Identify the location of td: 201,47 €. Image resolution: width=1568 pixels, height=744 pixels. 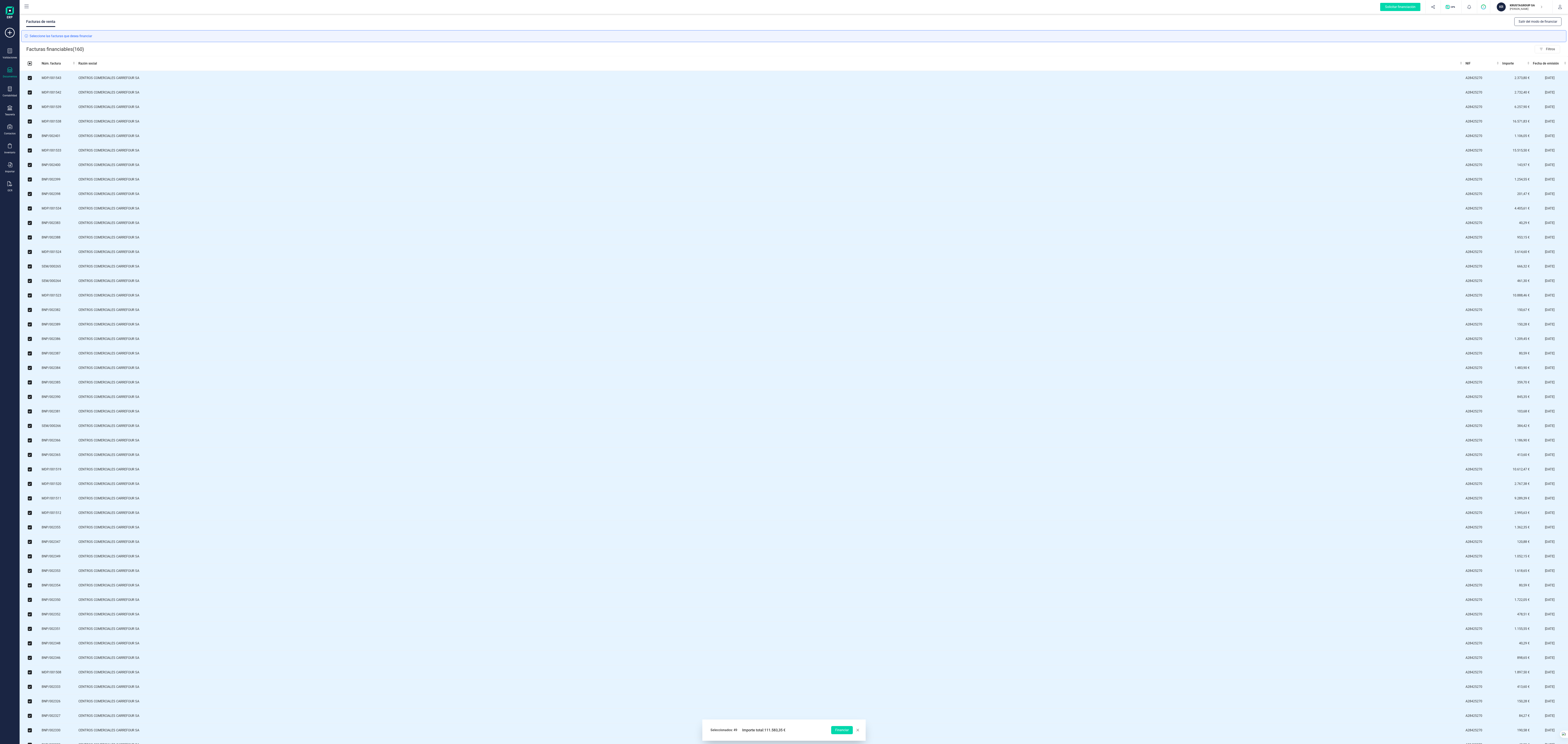
(1516, 194).